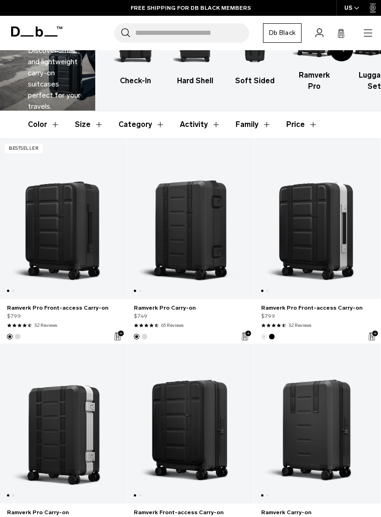 This screenshot has height=517, width=381. What do you see at coordinates (282, 33) in the screenshot?
I see `a: Db Black` at bounding box center [282, 33].